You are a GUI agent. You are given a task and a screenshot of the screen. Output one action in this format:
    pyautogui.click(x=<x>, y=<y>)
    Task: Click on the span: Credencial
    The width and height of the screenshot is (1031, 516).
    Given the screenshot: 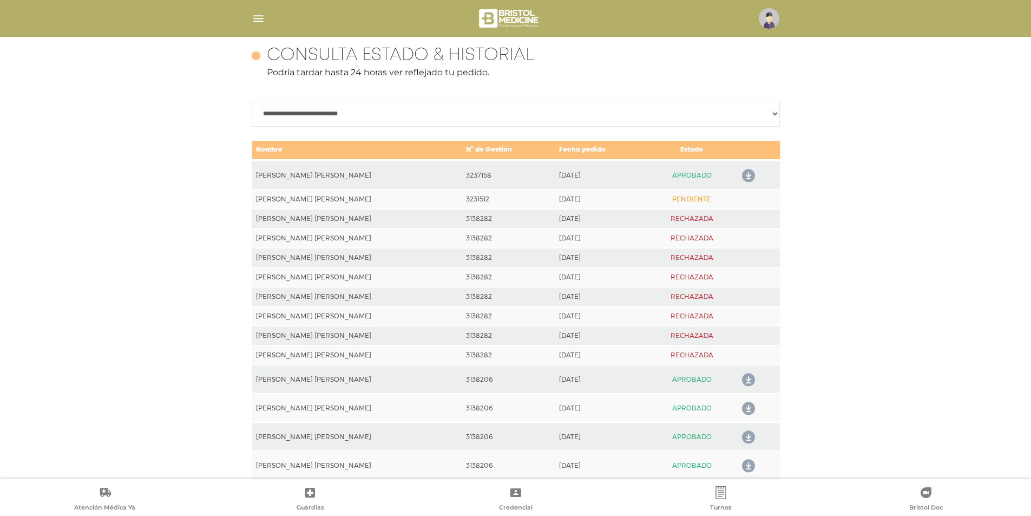 What is the action you would take?
    pyautogui.click(x=516, y=508)
    